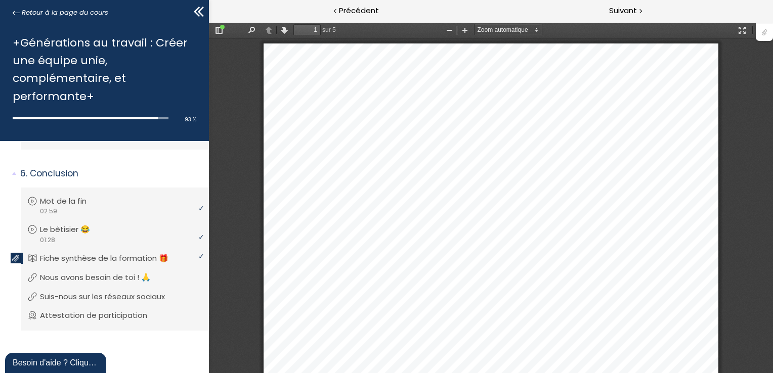  Describe the element at coordinates (121, 8) in the screenshot. I see `span: sur 5` at that location.